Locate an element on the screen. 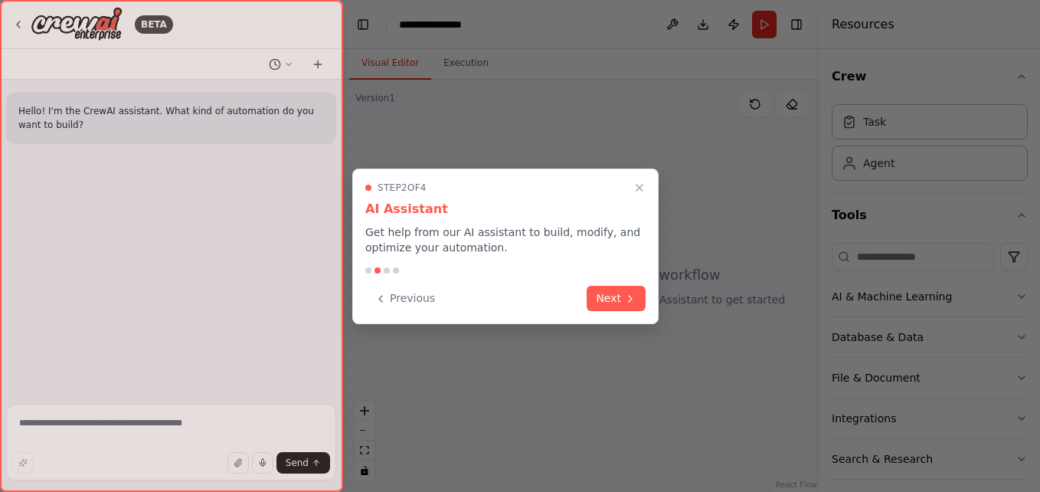  button: Hide left sidebar is located at coordinates (363, 25).